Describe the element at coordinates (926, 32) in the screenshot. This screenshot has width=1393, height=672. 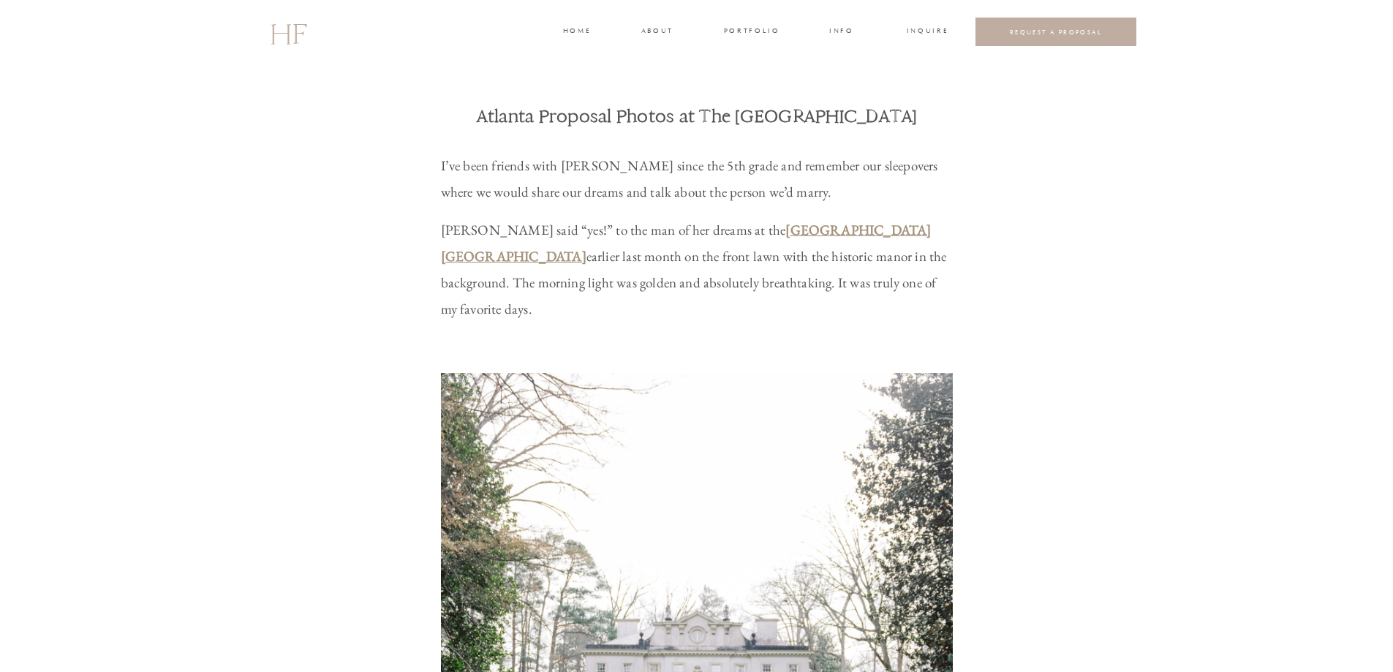
I see `h3: INQUIRE` at that location.